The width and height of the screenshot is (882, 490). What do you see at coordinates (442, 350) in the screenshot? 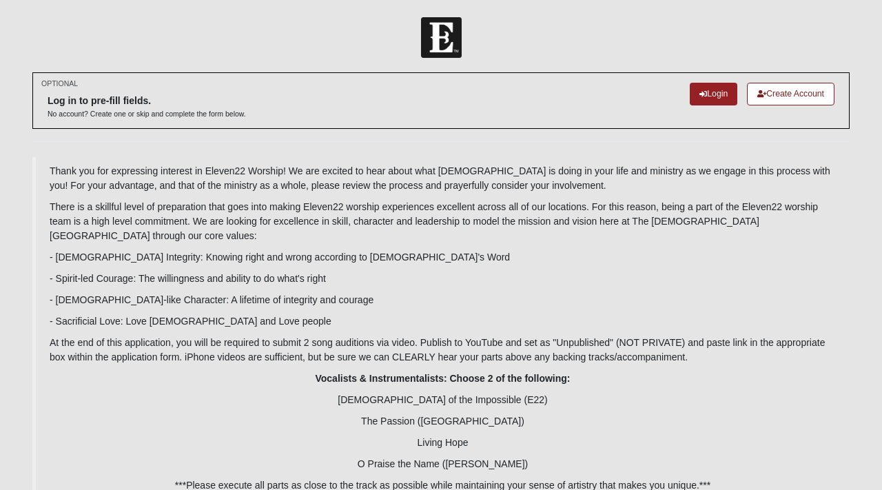
I see `p: At the end of this application, you will be required to submit 2 song auditions via video. Publis...` at bounding box center [442, 350].